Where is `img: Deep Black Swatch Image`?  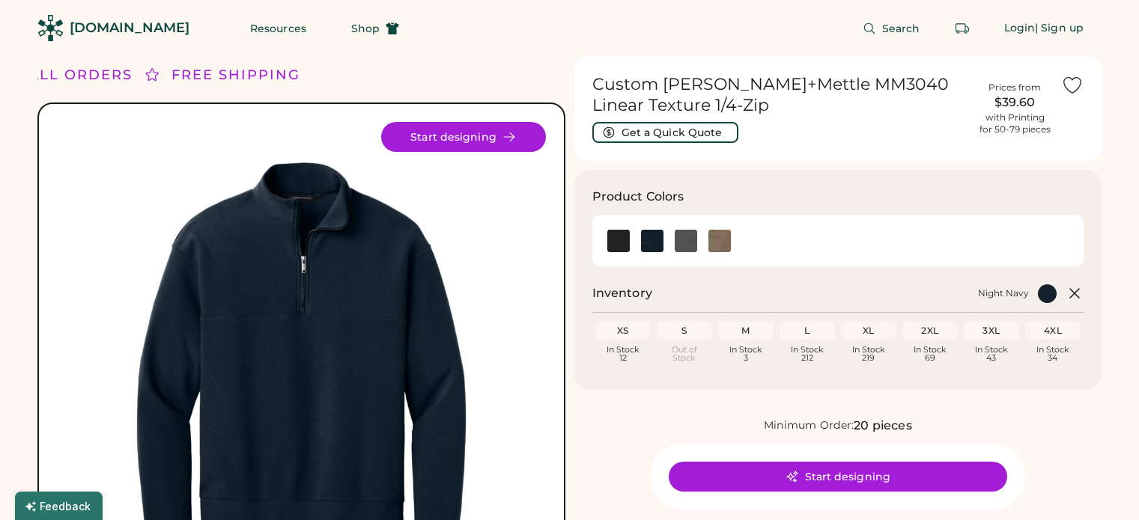
img: Deep Black Swatch Image is located at coordinates (619, 241).